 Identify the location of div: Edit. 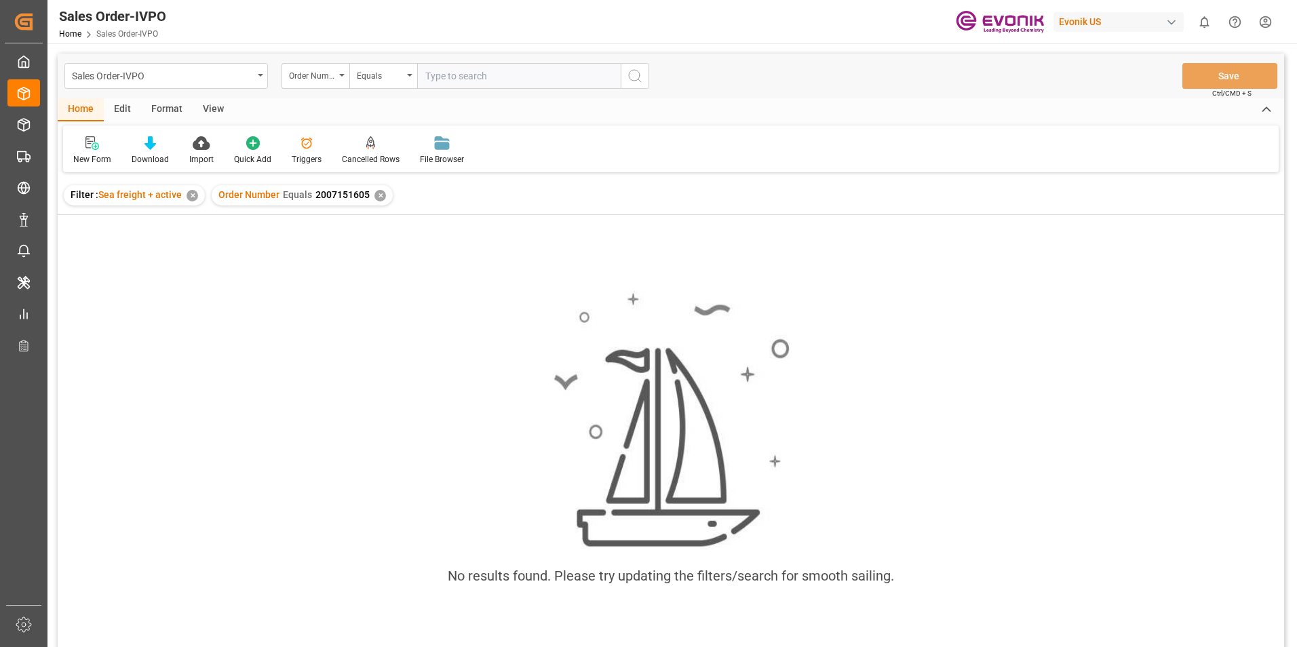
(122, 110).